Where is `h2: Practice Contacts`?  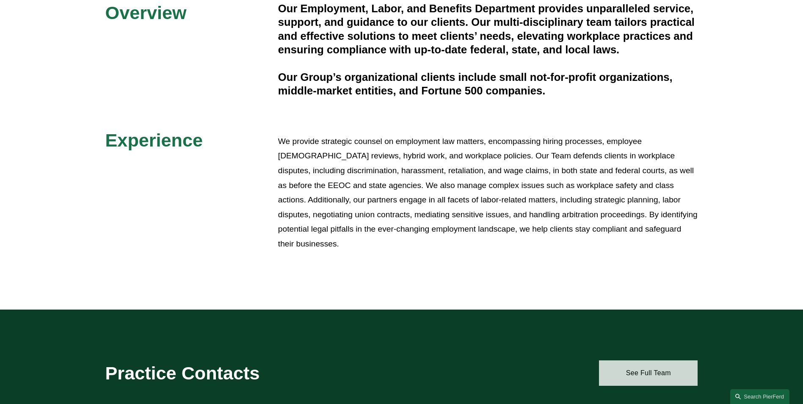 h2: Practice Contacts is located at coordinates (241, 373).